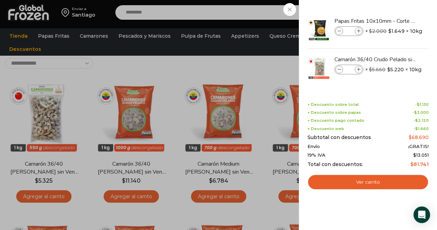 The width and height of the screenshot is (437, 230). I want to click on a: Camarón 36/40 Crudo Pelado sin Vena - Bronze - Caja 10 kg, so click(375, 59).